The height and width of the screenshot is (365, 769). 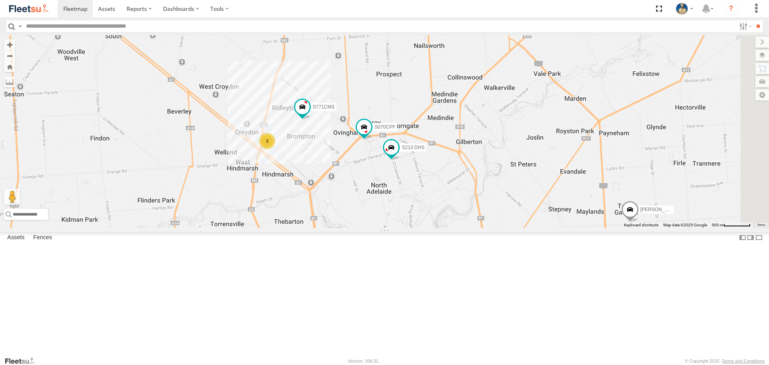 I want to click on span: 500 m, so click(x=717, y=225).